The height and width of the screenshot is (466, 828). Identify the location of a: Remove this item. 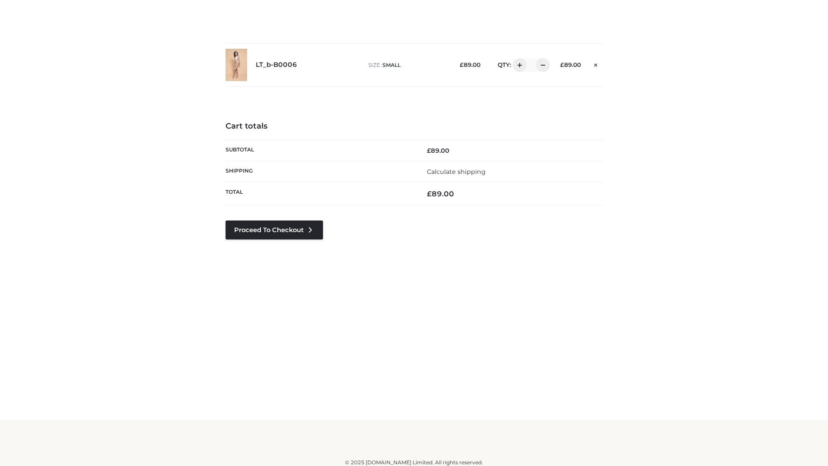
(596, 64).